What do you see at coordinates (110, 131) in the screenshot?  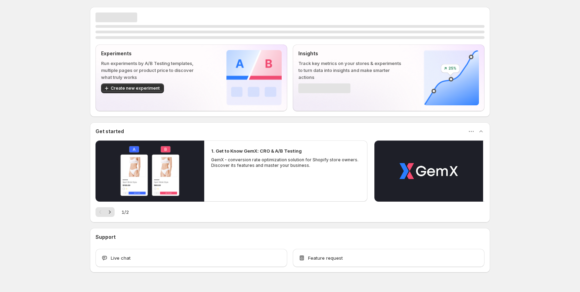 I see `h3: Get started` at bounding box center [110, 131].